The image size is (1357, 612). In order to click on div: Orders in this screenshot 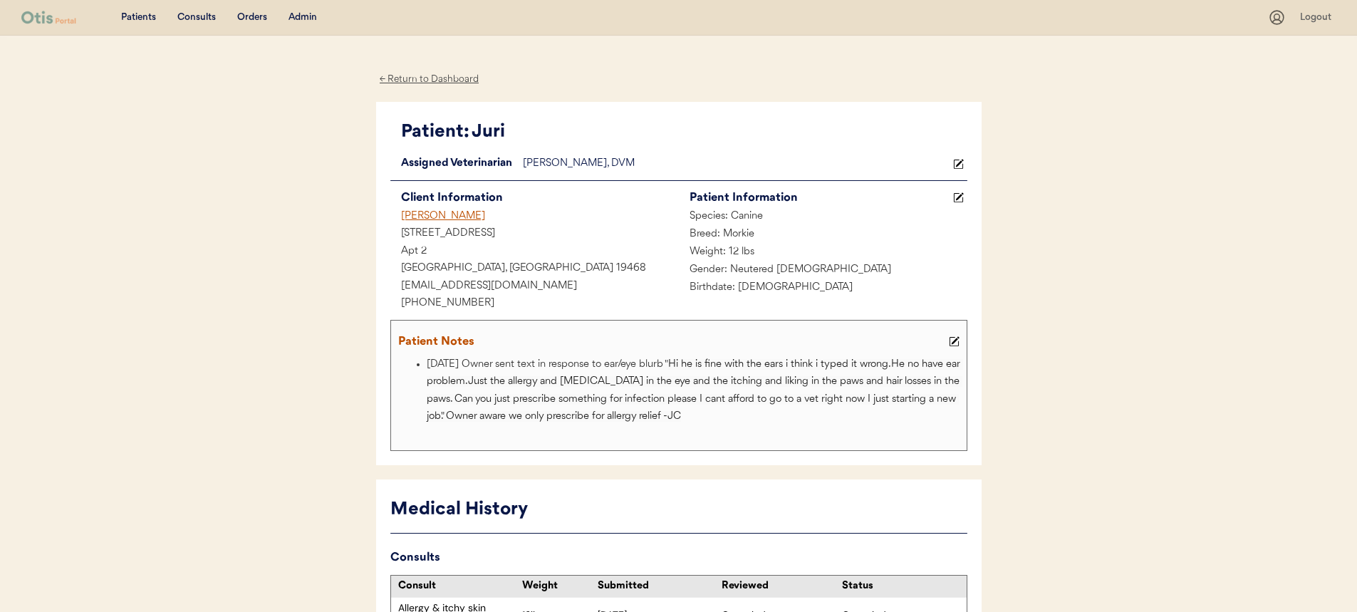, I will do `click(252, 18)`.